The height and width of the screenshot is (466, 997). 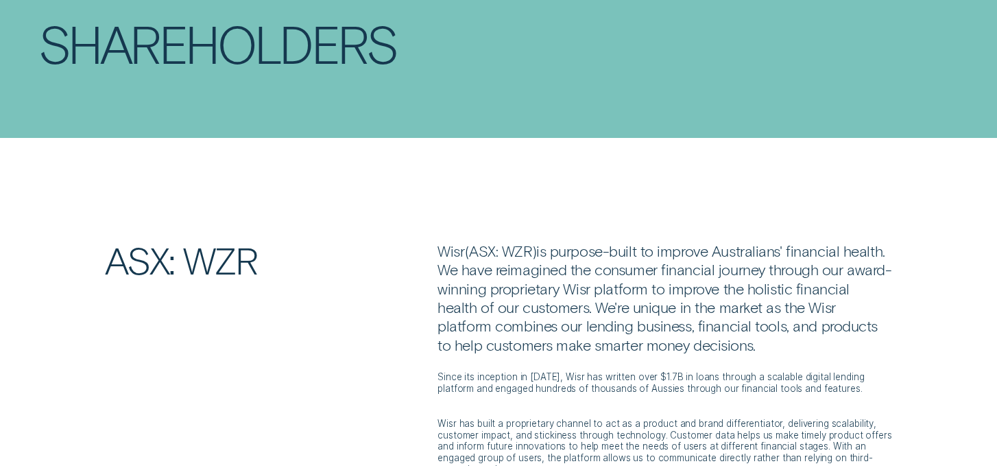 What do you see at coordinates (259, 43) in the screenshot?
I see `h1: Shareholders` at bounding box center [259, 43].